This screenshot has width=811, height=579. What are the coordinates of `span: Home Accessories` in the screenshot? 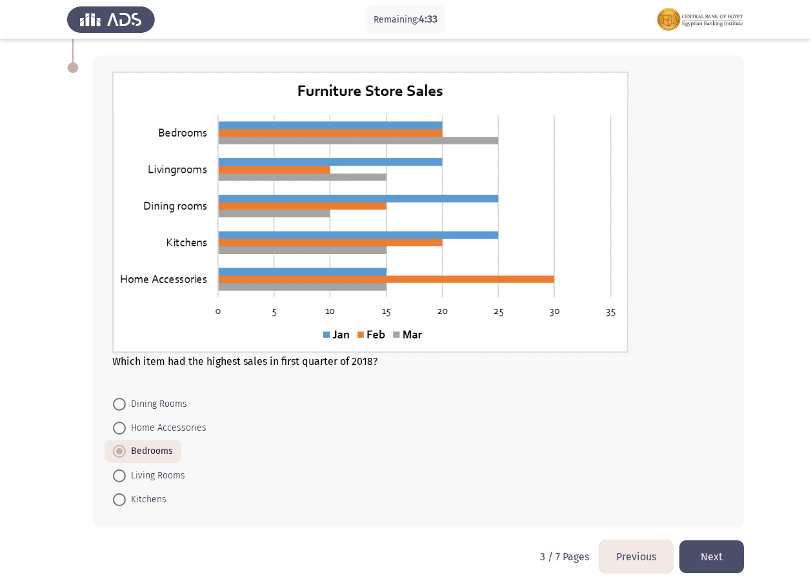 It's located at (166, 428).